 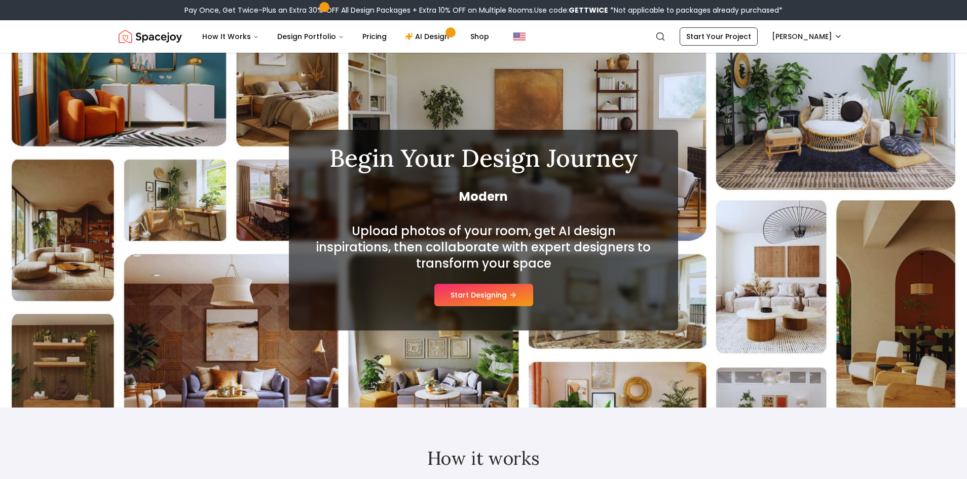 I want to click on nav: Global, so click(x=483, y=36).